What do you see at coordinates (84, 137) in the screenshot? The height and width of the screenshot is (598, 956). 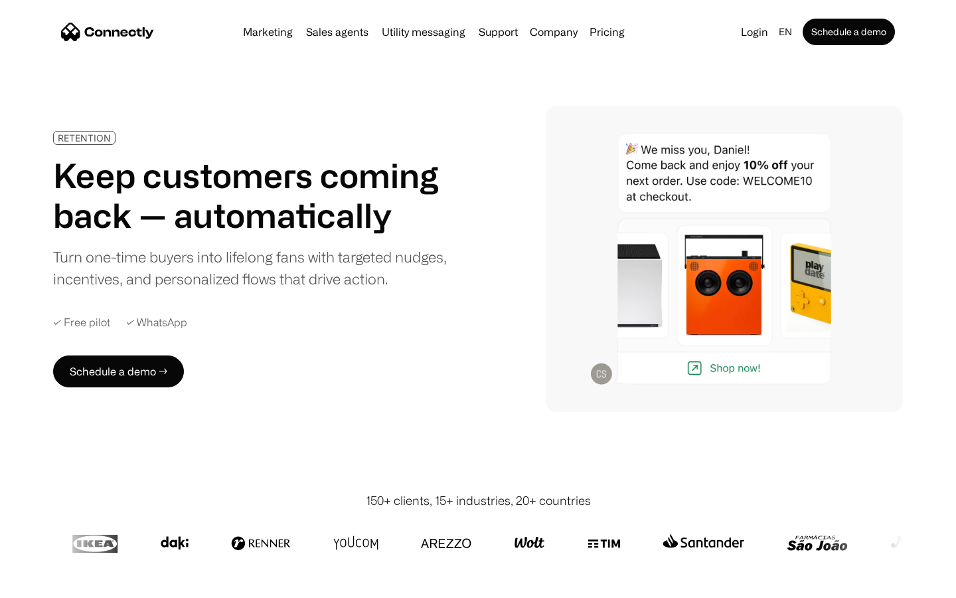 I see `div: RETENTION` at bounding box center [84, 137].